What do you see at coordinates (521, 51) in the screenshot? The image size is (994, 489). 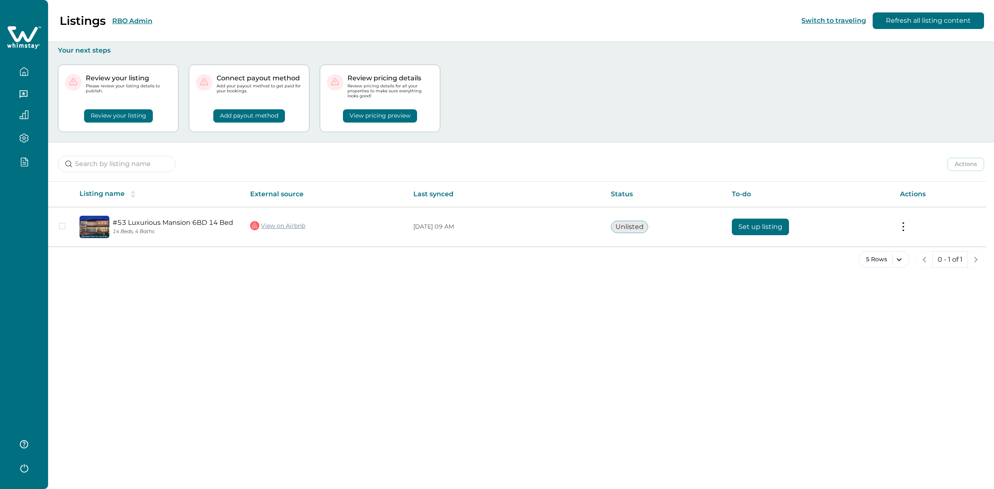 I see `p: Your next steps` at bounding box center [521, 51].